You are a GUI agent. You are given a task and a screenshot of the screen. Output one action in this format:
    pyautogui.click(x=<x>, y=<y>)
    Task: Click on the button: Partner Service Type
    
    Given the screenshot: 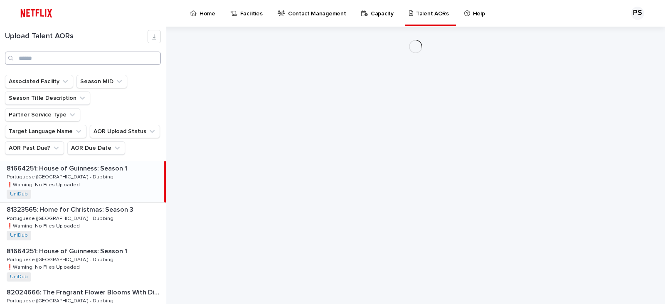 What is the action you would take?
    pyautogui.click(x=42, y=115)
    